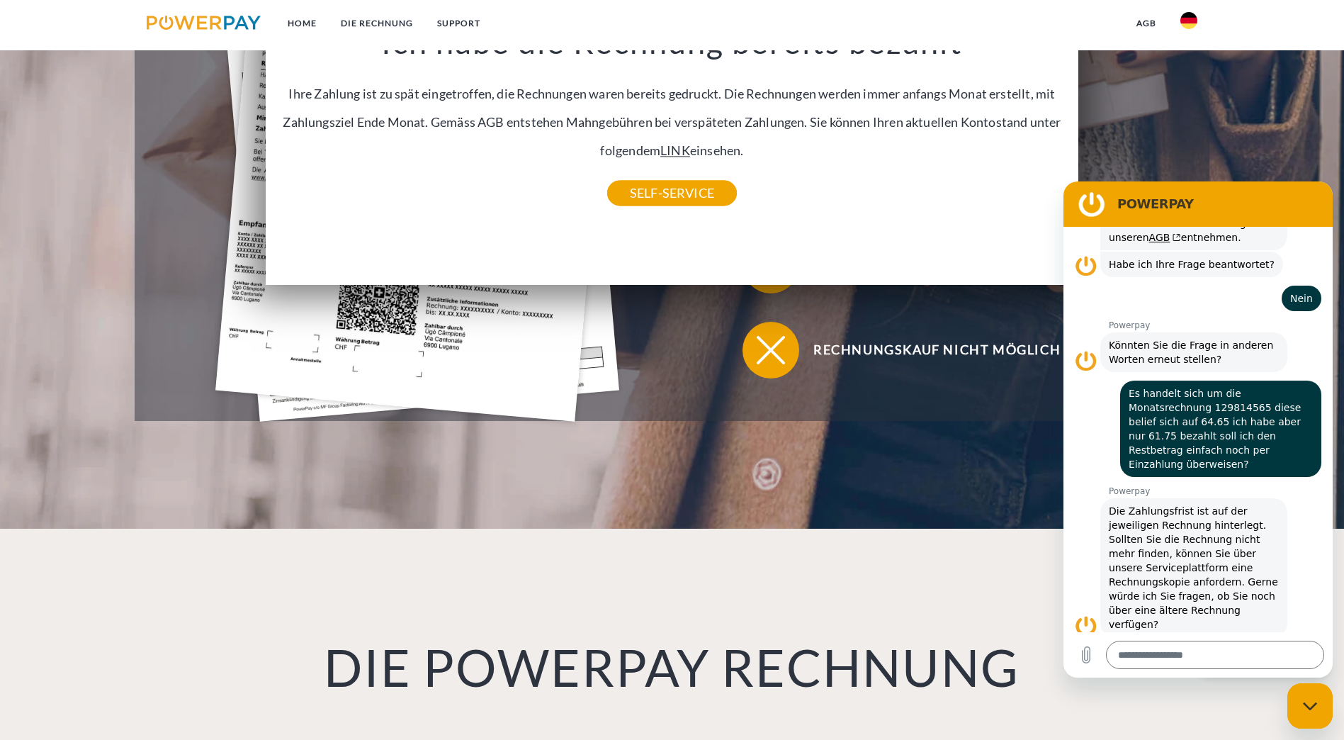 The image size is (1344, 740). I want to click on svg: (wird in einer neuen Registerkarte geöffnet), so click(111, 56).